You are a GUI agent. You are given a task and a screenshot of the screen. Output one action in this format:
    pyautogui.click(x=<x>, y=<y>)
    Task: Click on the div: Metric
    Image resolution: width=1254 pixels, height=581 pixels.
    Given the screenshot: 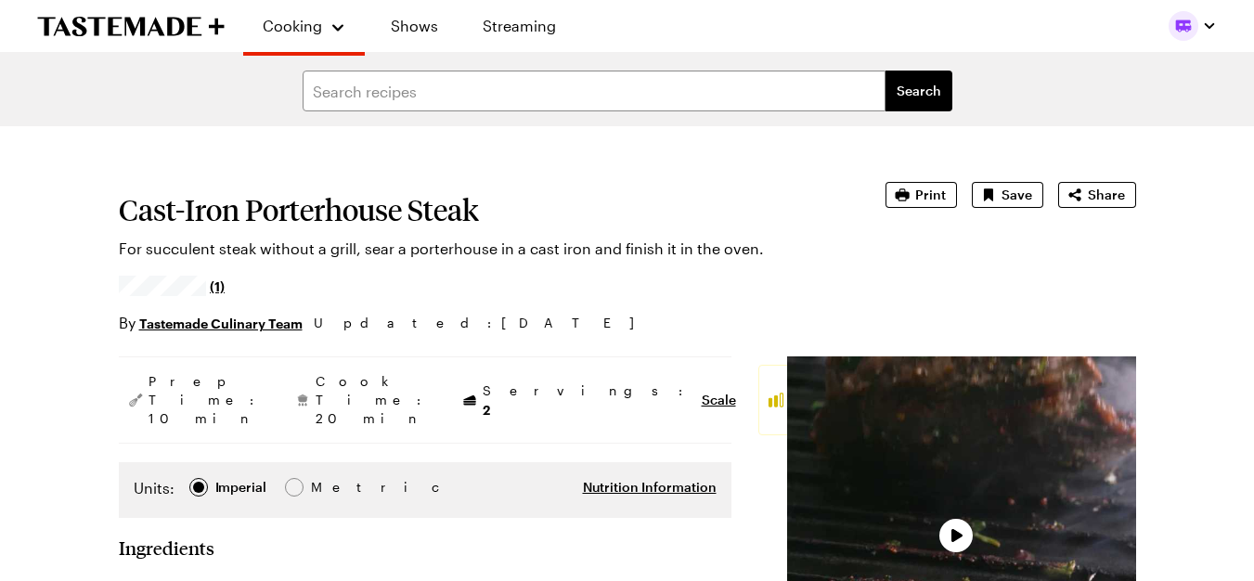 What is the action you would take?
    pyautogui.click(x=330, y=487)
    